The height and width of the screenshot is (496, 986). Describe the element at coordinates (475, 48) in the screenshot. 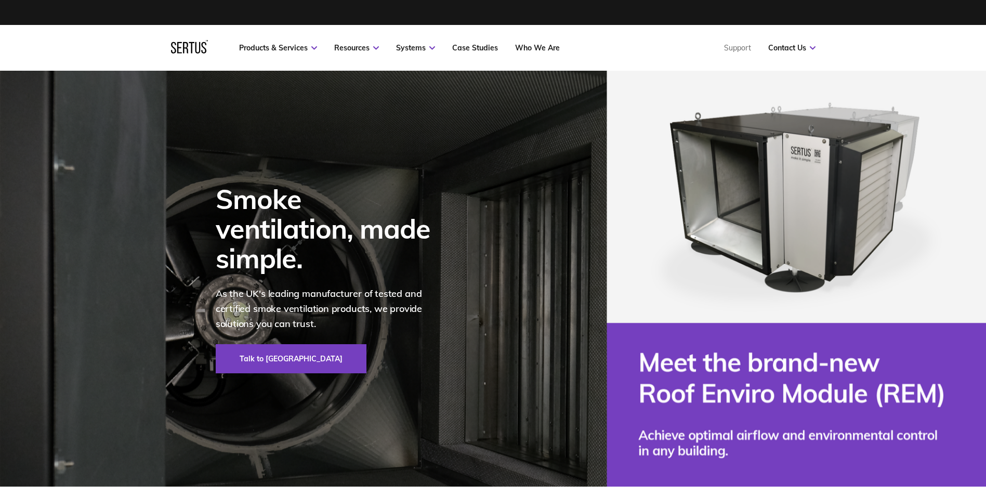

I see `a: Case Studies` at that location.